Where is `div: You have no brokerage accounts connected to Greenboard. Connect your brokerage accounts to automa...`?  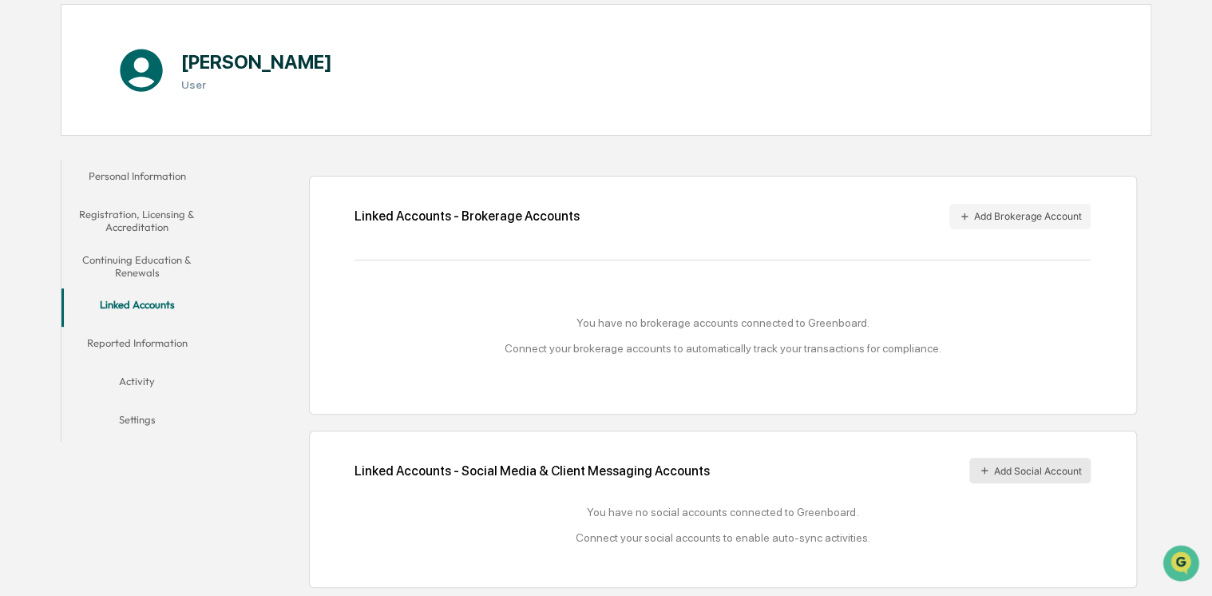
div: You have no brokerage accounts connected to Greenboard. Connect your brokerage accounts to automa... is located at coordinates (723, 335).